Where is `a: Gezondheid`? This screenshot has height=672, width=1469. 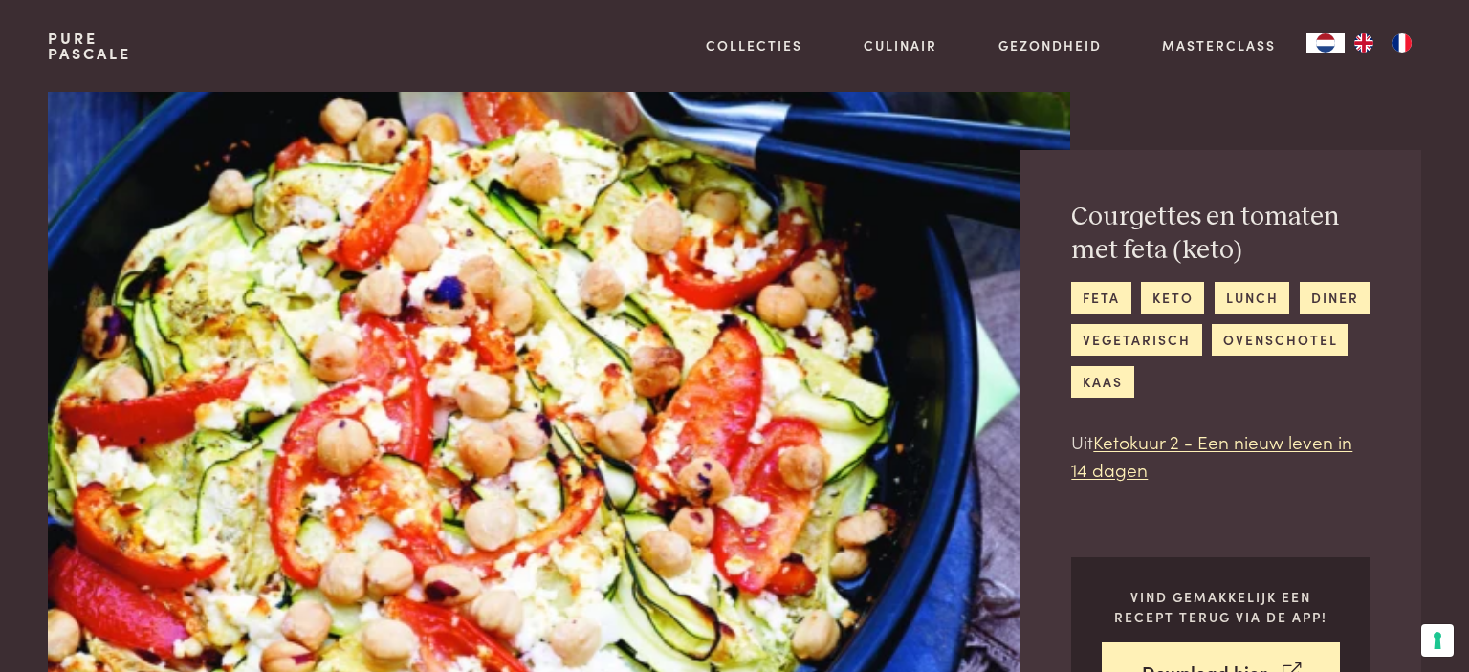 a: Gezondheid is located at coordinates (1050, 45).